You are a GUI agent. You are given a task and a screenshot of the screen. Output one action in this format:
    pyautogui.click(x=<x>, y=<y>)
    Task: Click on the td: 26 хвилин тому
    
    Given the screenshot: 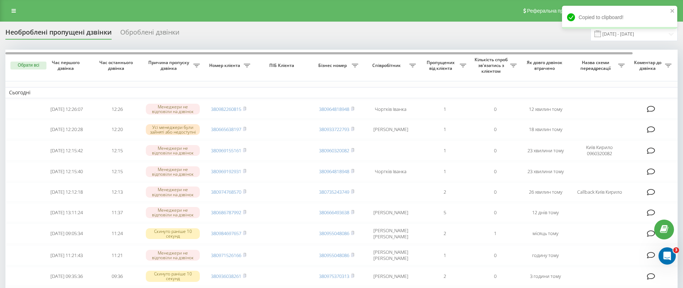 What is the action you would take?
    pyautogui.click(x=546, y=192)
    